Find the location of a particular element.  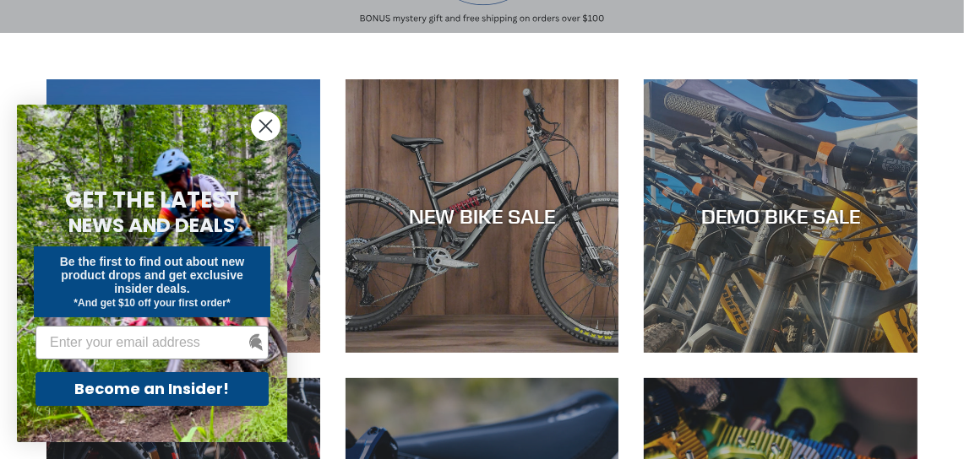

span: *And get $10 off your first order* is located at coordinates (151, 303).